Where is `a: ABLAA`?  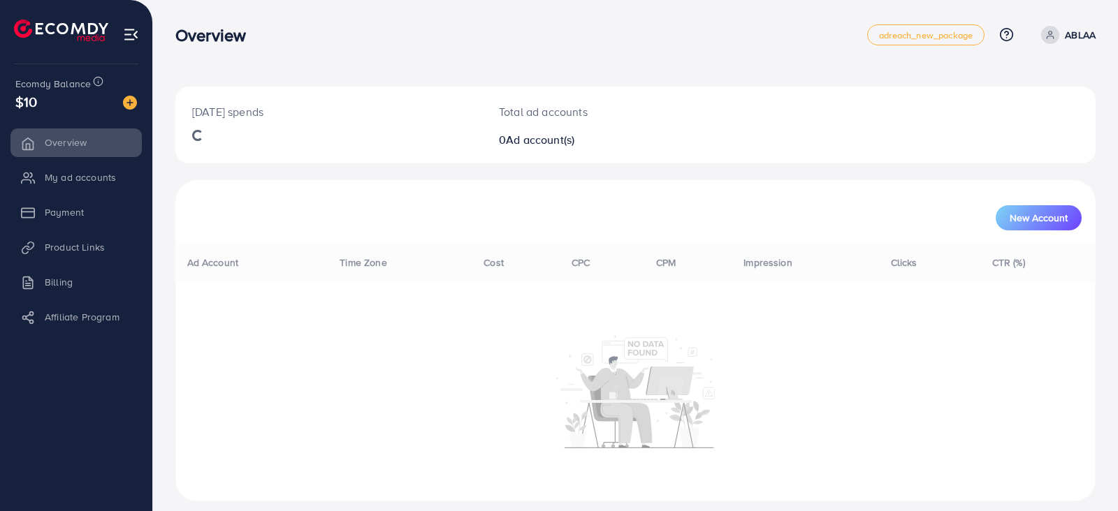
a: ABLAA is located at coordinates (1065, 35).